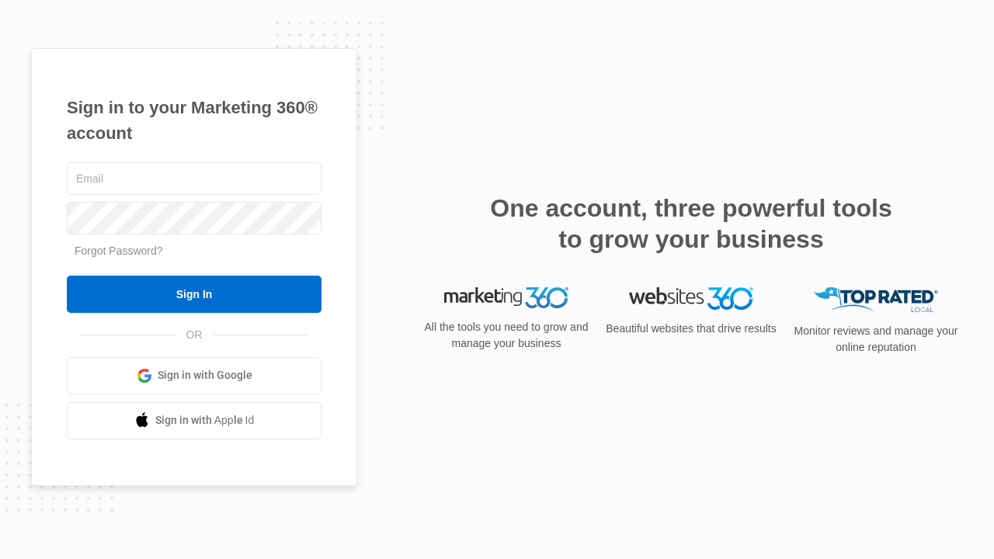 The image size is (994, 559). What do you see at coordinates (876, 339) in the screenshot?
I see `p: Monitor reviews and manage your online reputation` at bounding box center [876, 339].